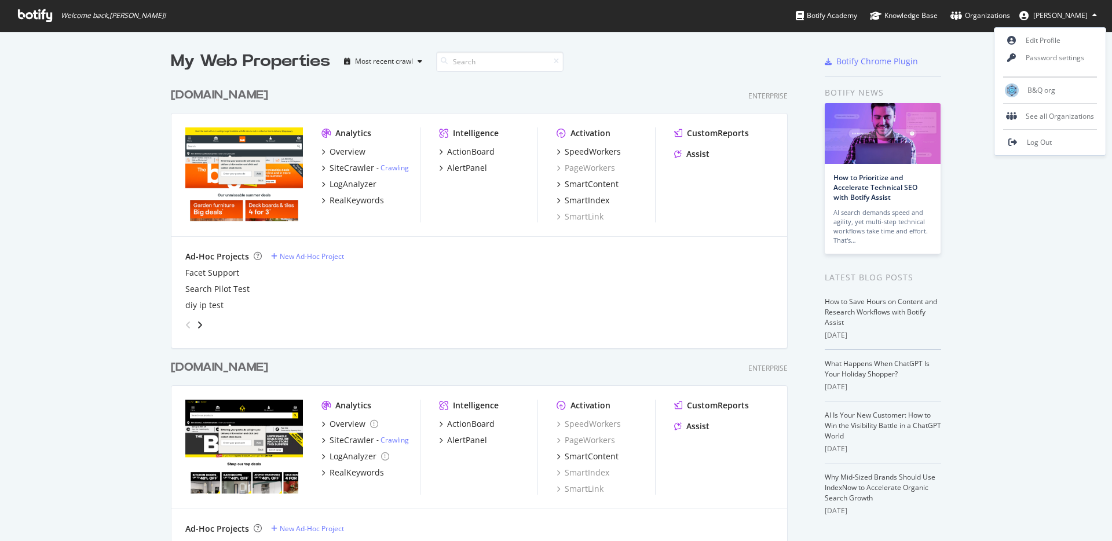  Describe the element at coordinates (883, 278) in the screenshot. I see `div: Latest Blog Posts` at that location.